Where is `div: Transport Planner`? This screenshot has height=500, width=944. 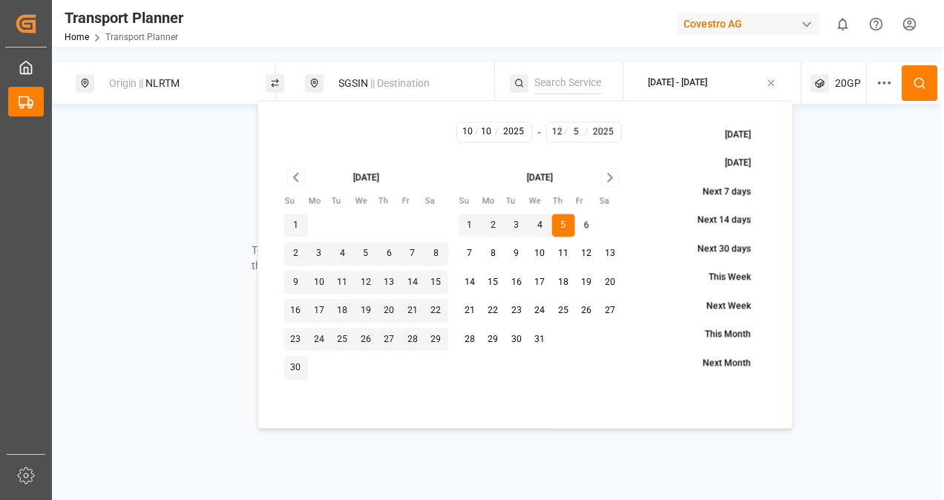 div: Transport Planner is located at coordinates (124, 18).